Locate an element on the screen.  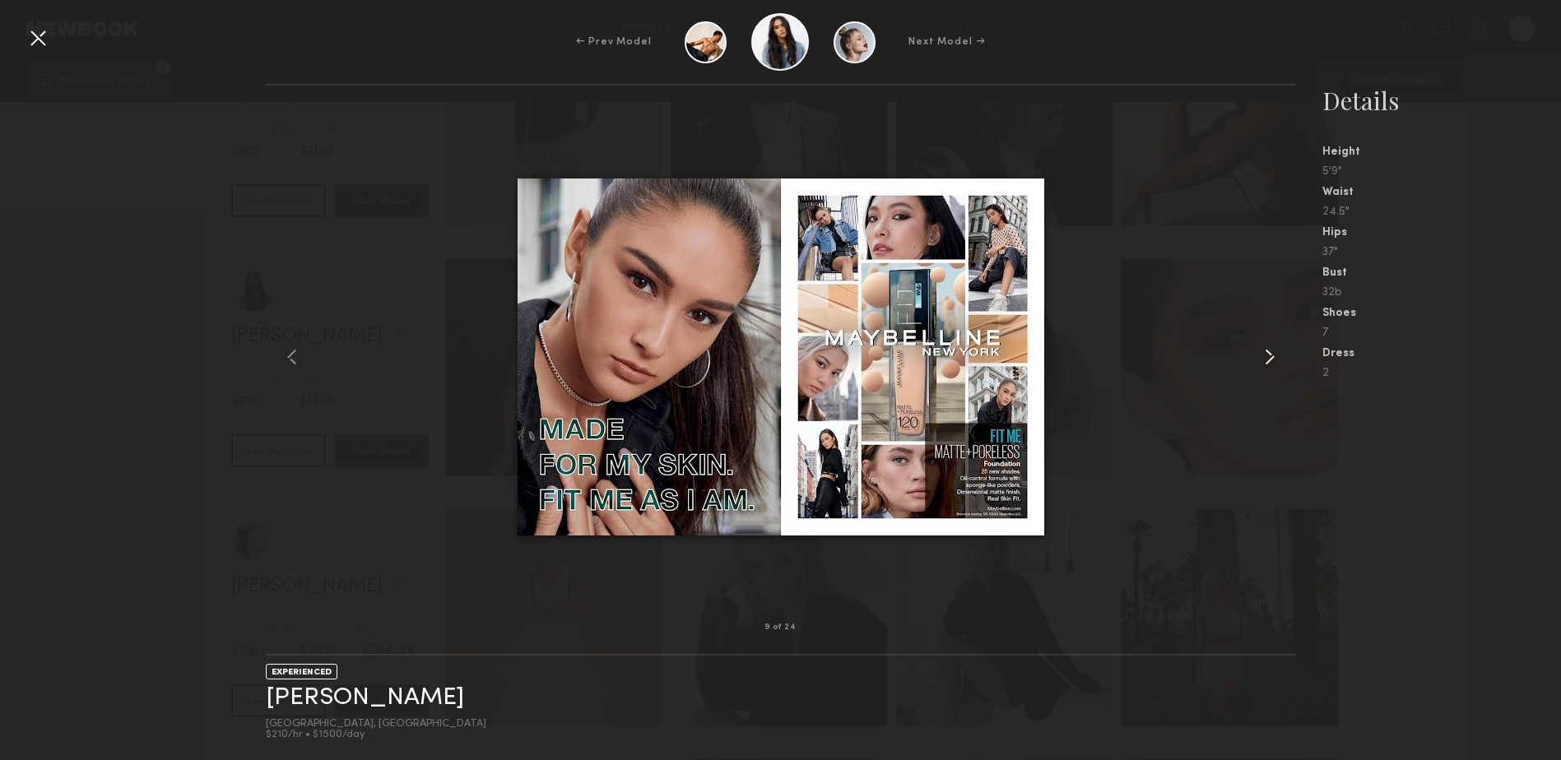
div: Height is located at coordinates (1442, 152).